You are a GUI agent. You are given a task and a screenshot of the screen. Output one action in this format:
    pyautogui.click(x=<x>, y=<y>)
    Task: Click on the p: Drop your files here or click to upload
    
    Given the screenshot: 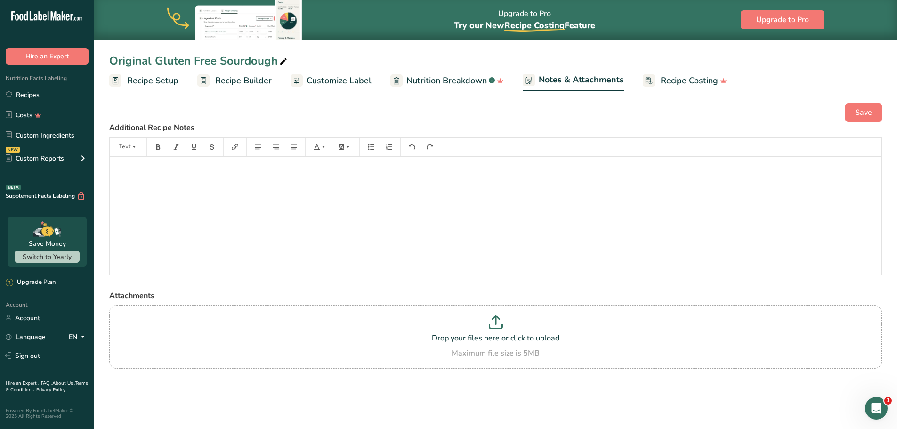 What is the action you would take?
    pyautogui.click(x=495, y=338)
    